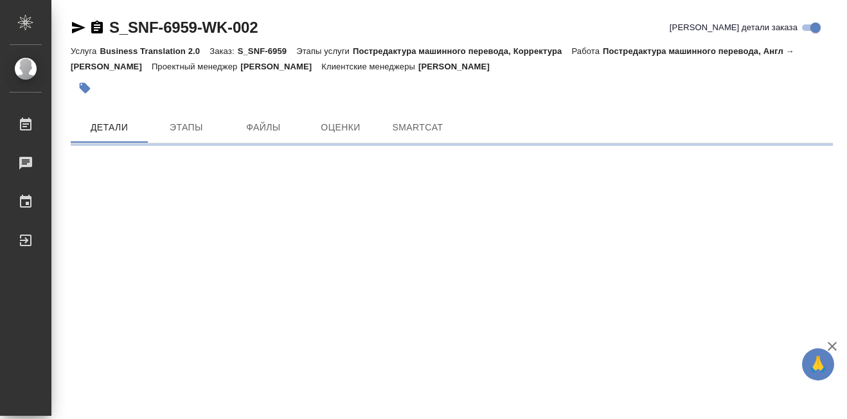 The width and height of the screenshot is (847, 419). I want to click on p: Этапы услуги, so click(325, 51).